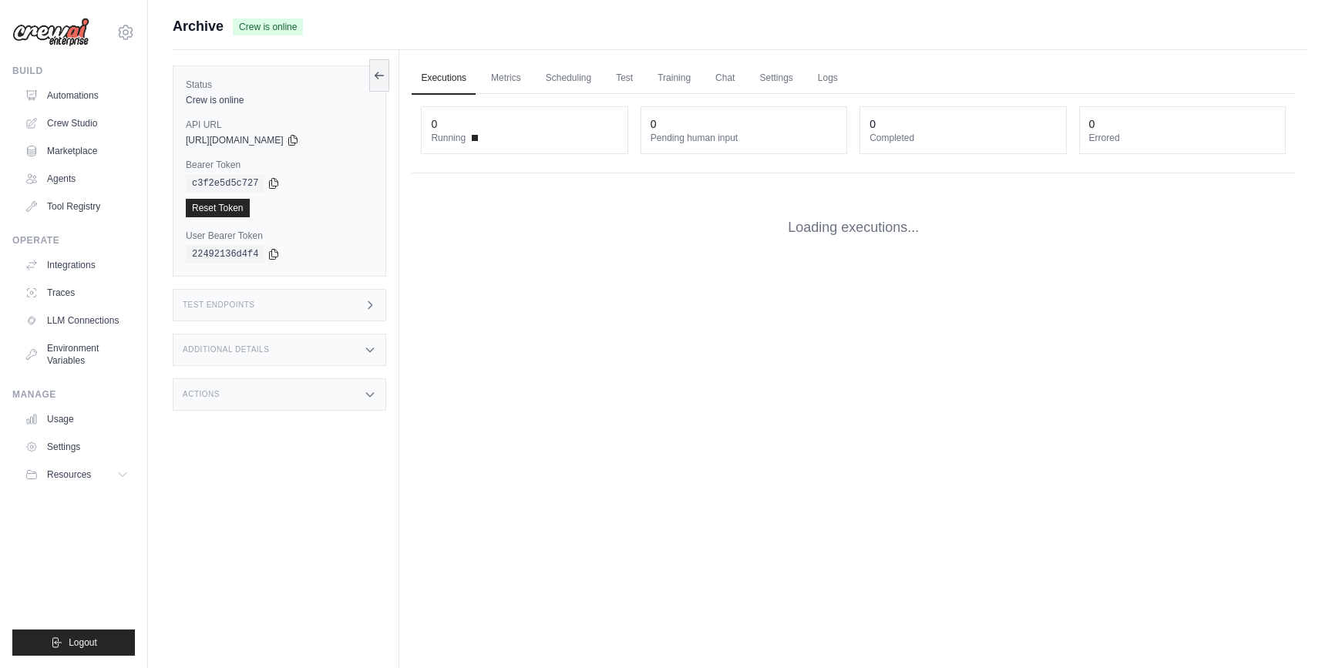 The width and height of the screenshot is (1332, 668). I want to click on a: Executions, so click(443, 79).